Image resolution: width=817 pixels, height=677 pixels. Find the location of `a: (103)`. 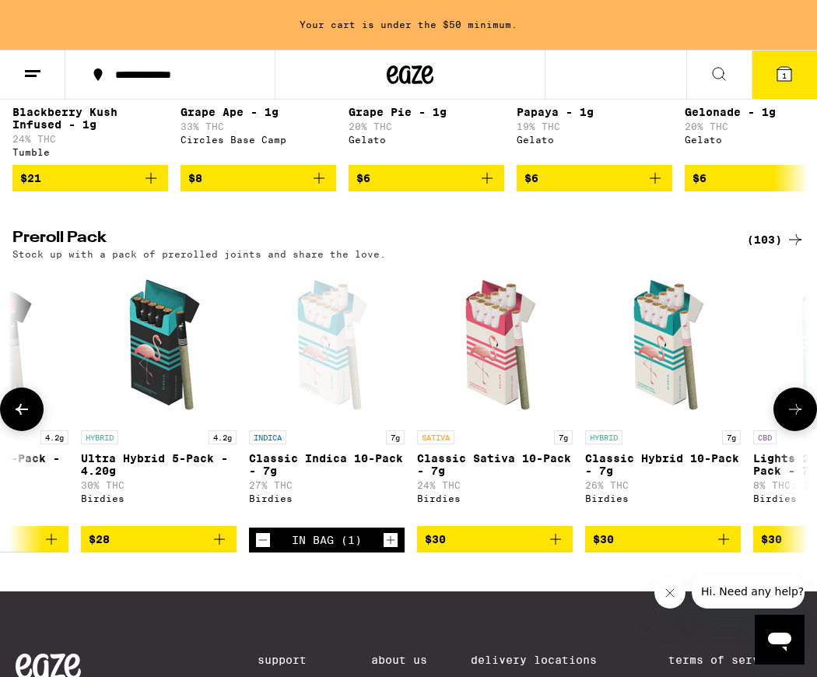

a: (103) is located at coordinates (776, 240).